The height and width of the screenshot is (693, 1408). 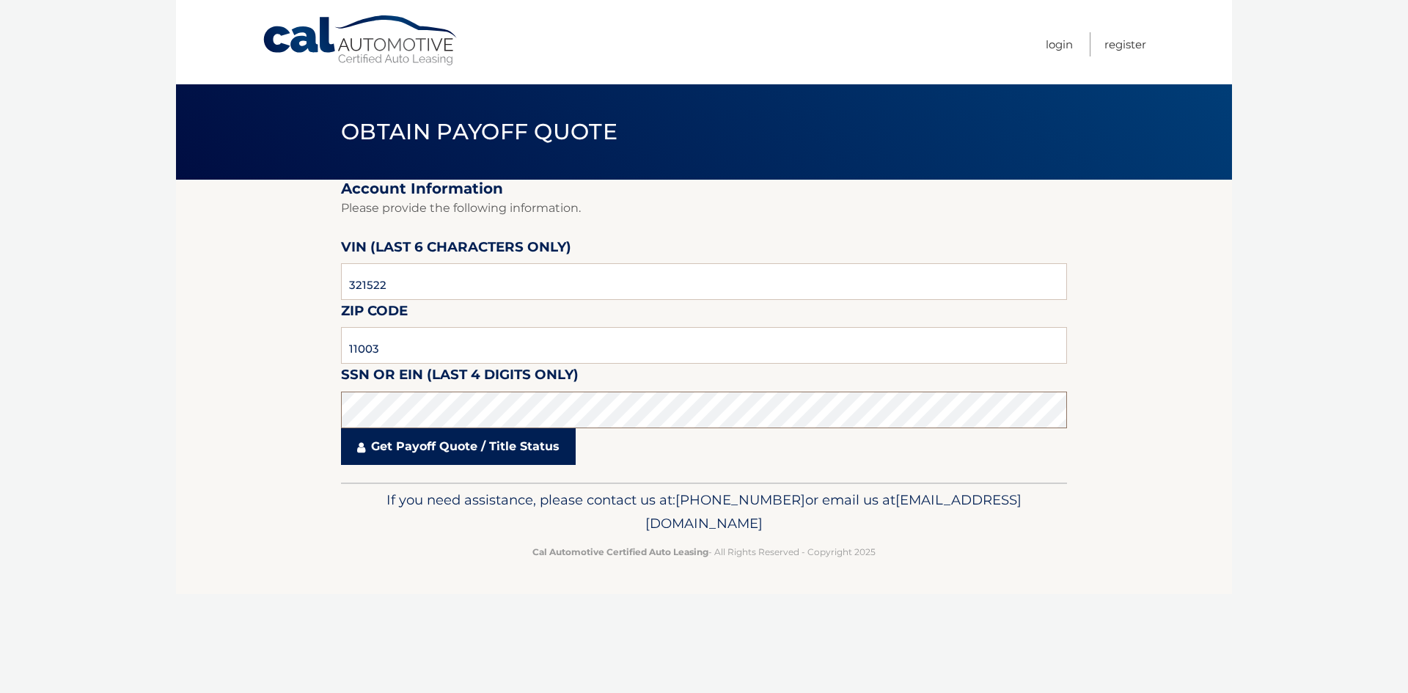 What do you see at coordinates (456, 249) in the screenshot?
I see `label: VIN (last 6 characters only)` at bounding box center [456, 249].